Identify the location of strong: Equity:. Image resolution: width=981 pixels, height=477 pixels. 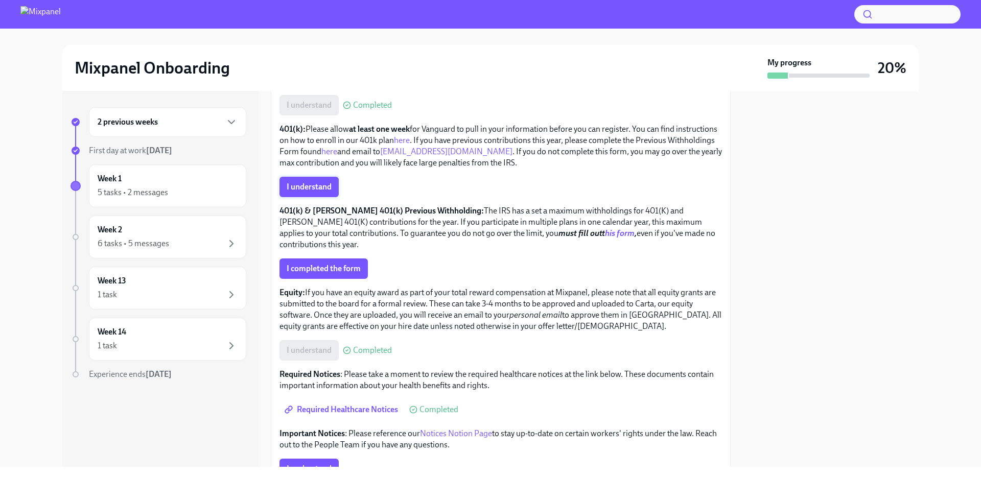
(292, 292).